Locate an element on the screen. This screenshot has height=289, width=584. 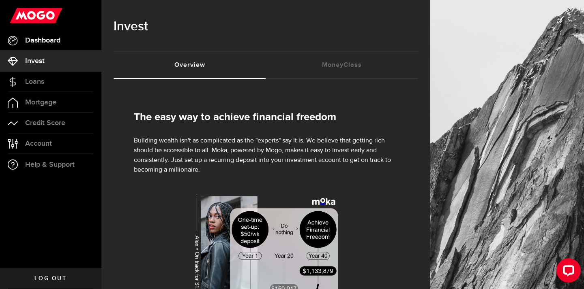
span: Mortgage is located at coordinates (41, 103).